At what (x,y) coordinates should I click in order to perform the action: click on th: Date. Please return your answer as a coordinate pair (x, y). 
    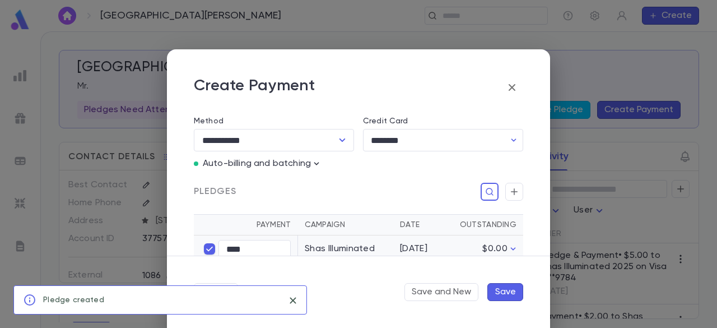
    Looking at the image, I should click on (421, 225).